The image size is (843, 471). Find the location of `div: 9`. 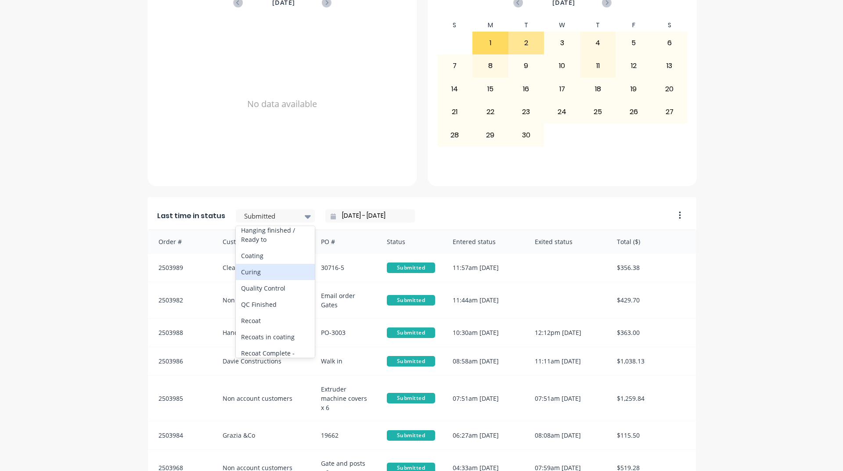

div: 9 is located at coordinates (527, 66).